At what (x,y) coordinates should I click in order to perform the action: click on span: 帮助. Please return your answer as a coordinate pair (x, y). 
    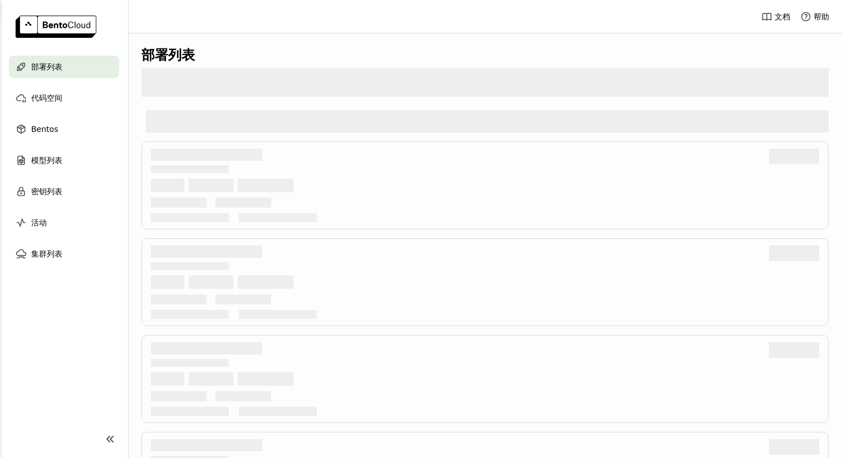
    Looking at the image, I should click on (822, 17).